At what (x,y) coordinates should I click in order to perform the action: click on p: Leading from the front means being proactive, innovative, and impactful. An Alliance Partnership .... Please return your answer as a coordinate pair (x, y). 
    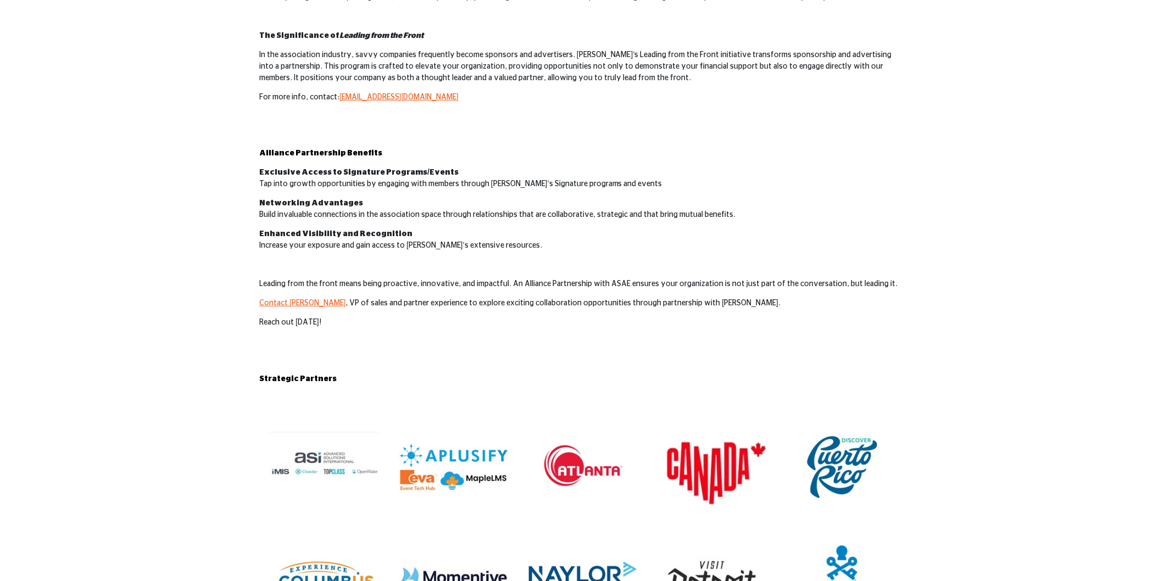
    Looking at the image, I should click on (583, 284).